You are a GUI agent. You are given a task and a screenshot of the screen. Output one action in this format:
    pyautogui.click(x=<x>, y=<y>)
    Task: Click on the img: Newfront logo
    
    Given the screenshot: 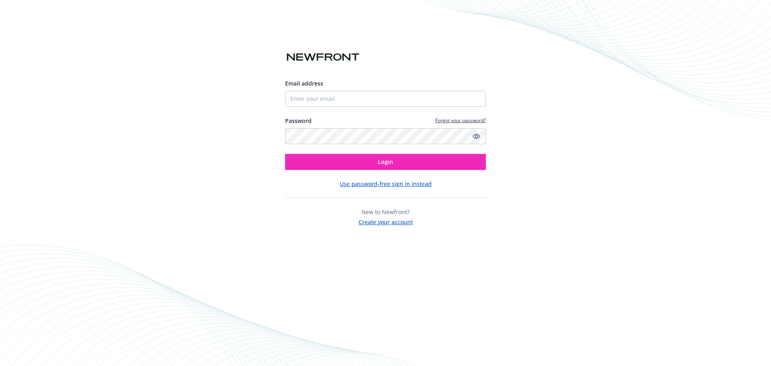 What is the action you would take?
    pyautogui.click(x=323, y=57)
    